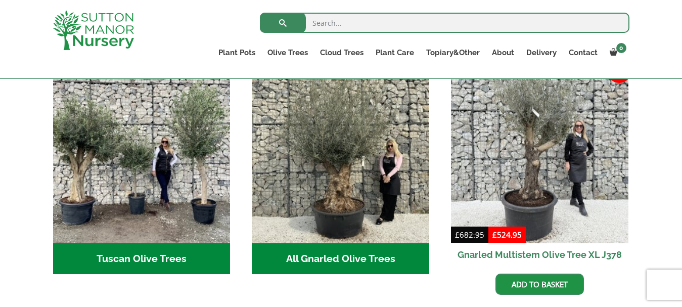  Describe the element at coordinates (453, 53) in the screenshot. I see `a: Topiary&Other` at that location.